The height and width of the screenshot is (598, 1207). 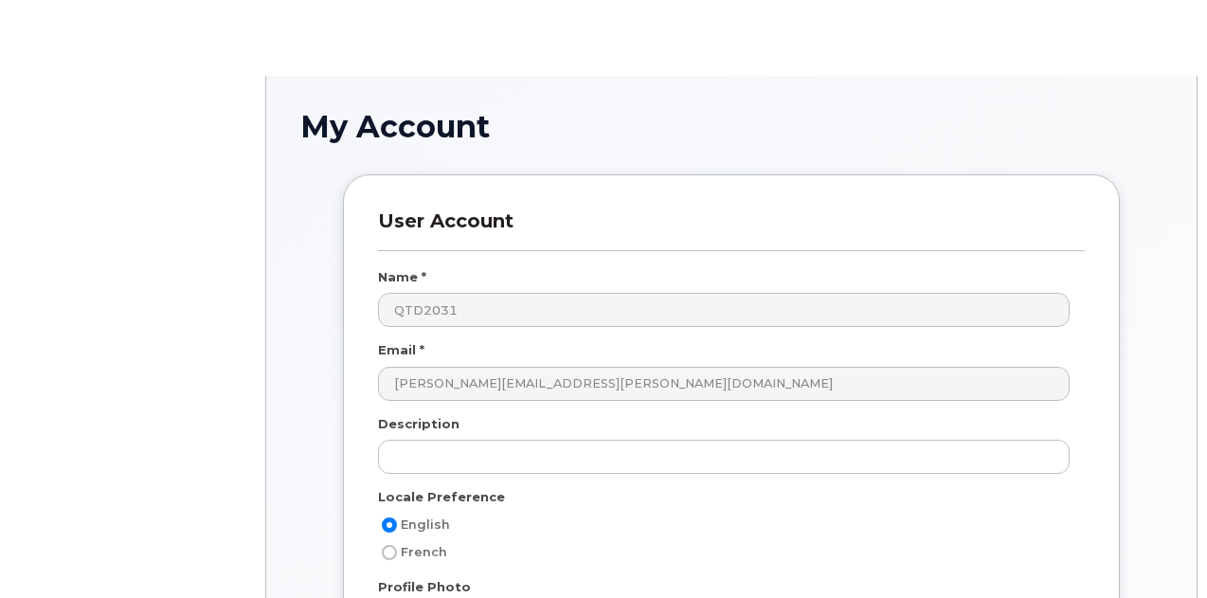 What do you see at coordinates (389, 525) in the screenshot?
I see `input: English` at bounding box center [389, 525].